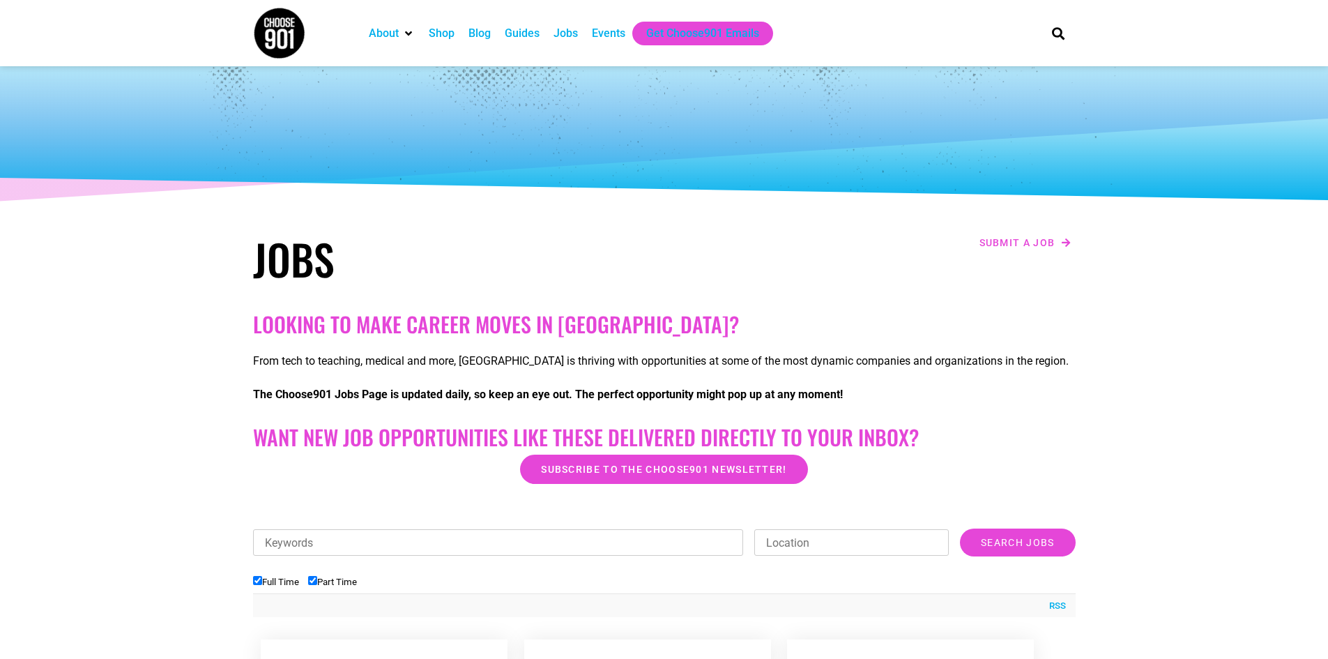 The height and width of the screenshot is (659, 1328). Describe the element at coordinates (664, 437) in the screenshot. I see `h2: Want New Job Opportunities like these Delivered Directly to your Inbox?` at that location.